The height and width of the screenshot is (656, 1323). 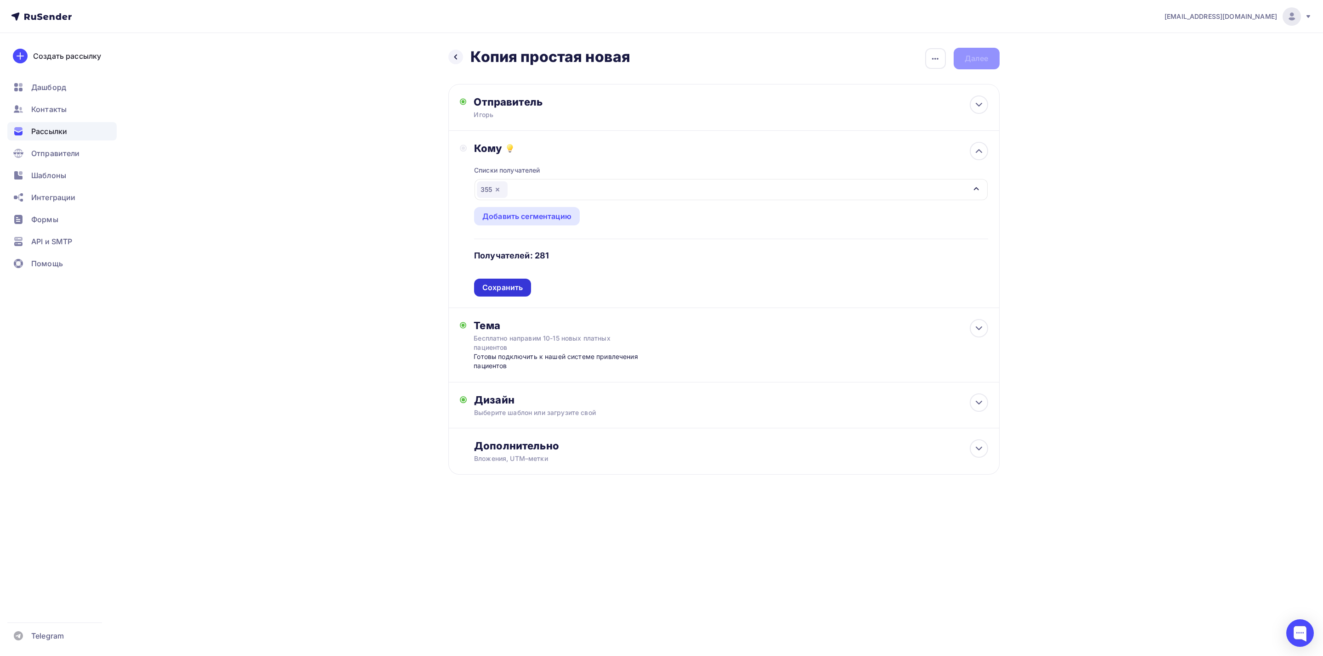 I want to click on div: Списки получателей, so click(x=507, y=170).